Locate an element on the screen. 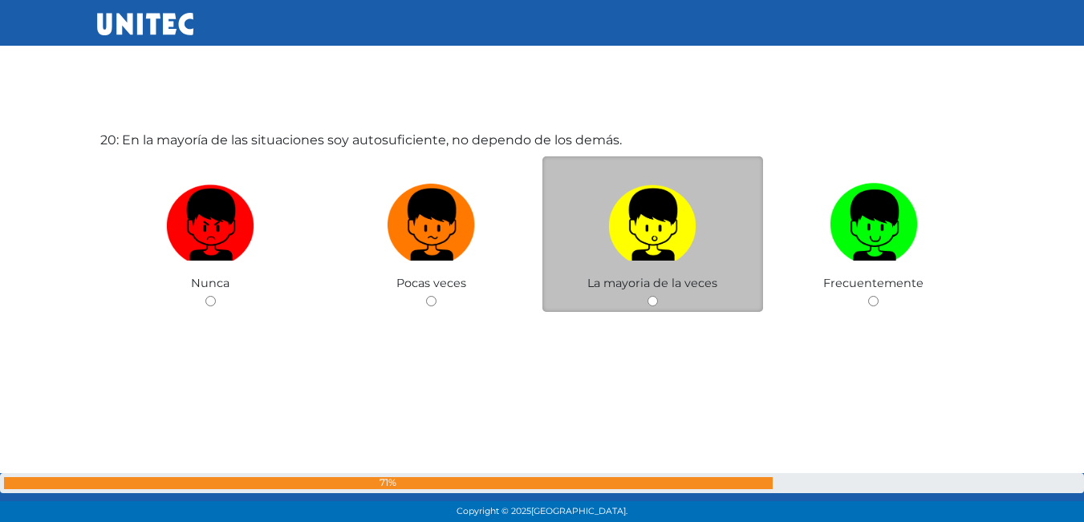  img: Pocas veces is located at coordinates (432, 219).